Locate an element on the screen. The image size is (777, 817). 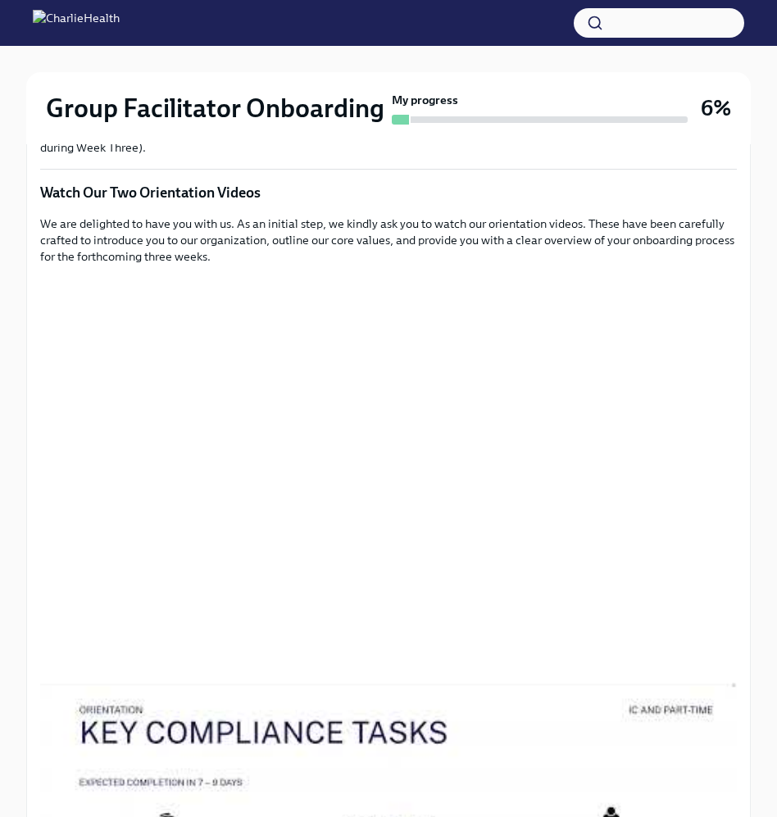
p: Watch Our Two Orientation Videos is located at coordinates (389, 193).